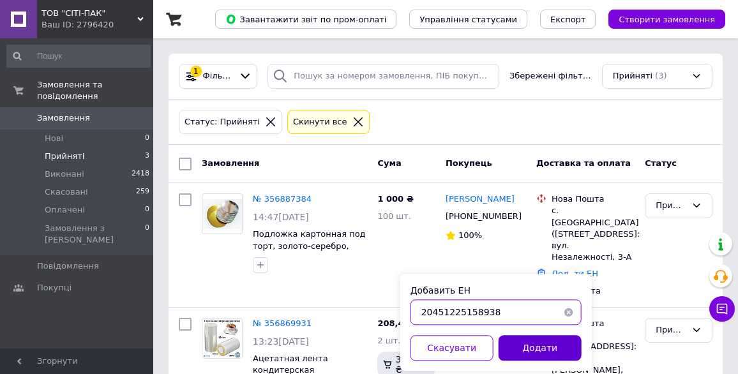  Describe the element at coordinates (584, 163) in the screenshot. I see `span: Доставка та оплата` at that location.